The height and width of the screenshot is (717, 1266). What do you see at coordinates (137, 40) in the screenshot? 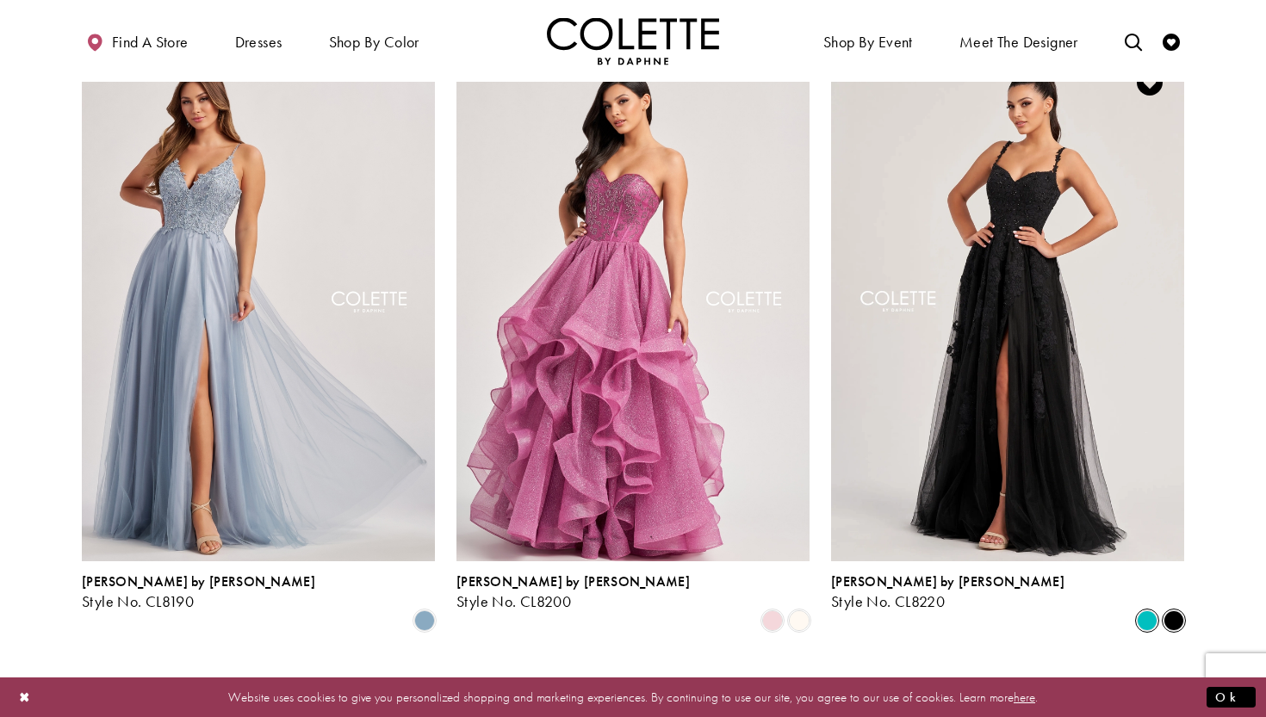
I see `a: Find a store` at bounding box center [137, 40].